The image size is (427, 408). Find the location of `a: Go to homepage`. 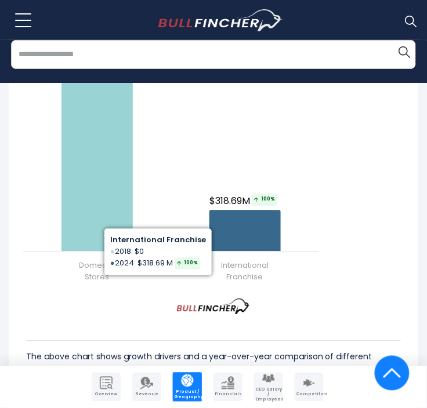

a: Go to homepage is located at coordinates (220, 20).